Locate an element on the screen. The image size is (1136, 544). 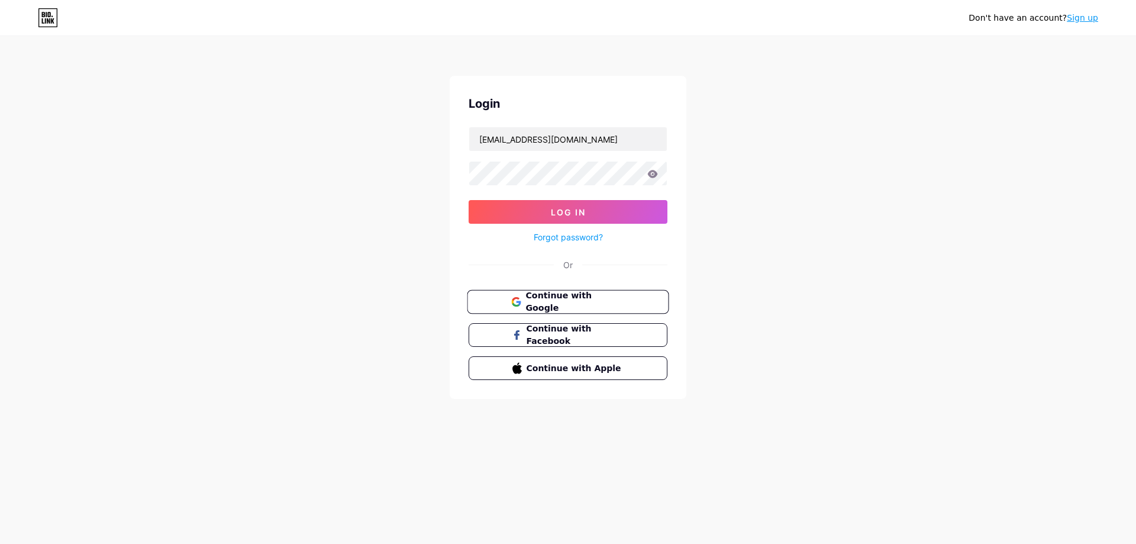
a: Forgot password? is located at coordinates (568, 237).